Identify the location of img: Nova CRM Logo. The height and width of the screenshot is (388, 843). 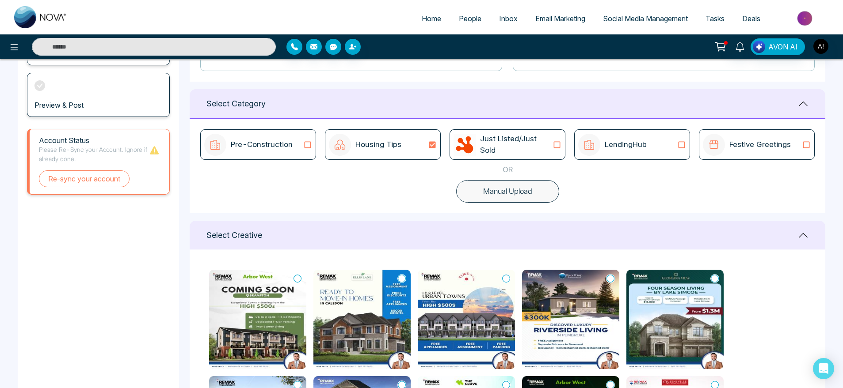
(41, 17).